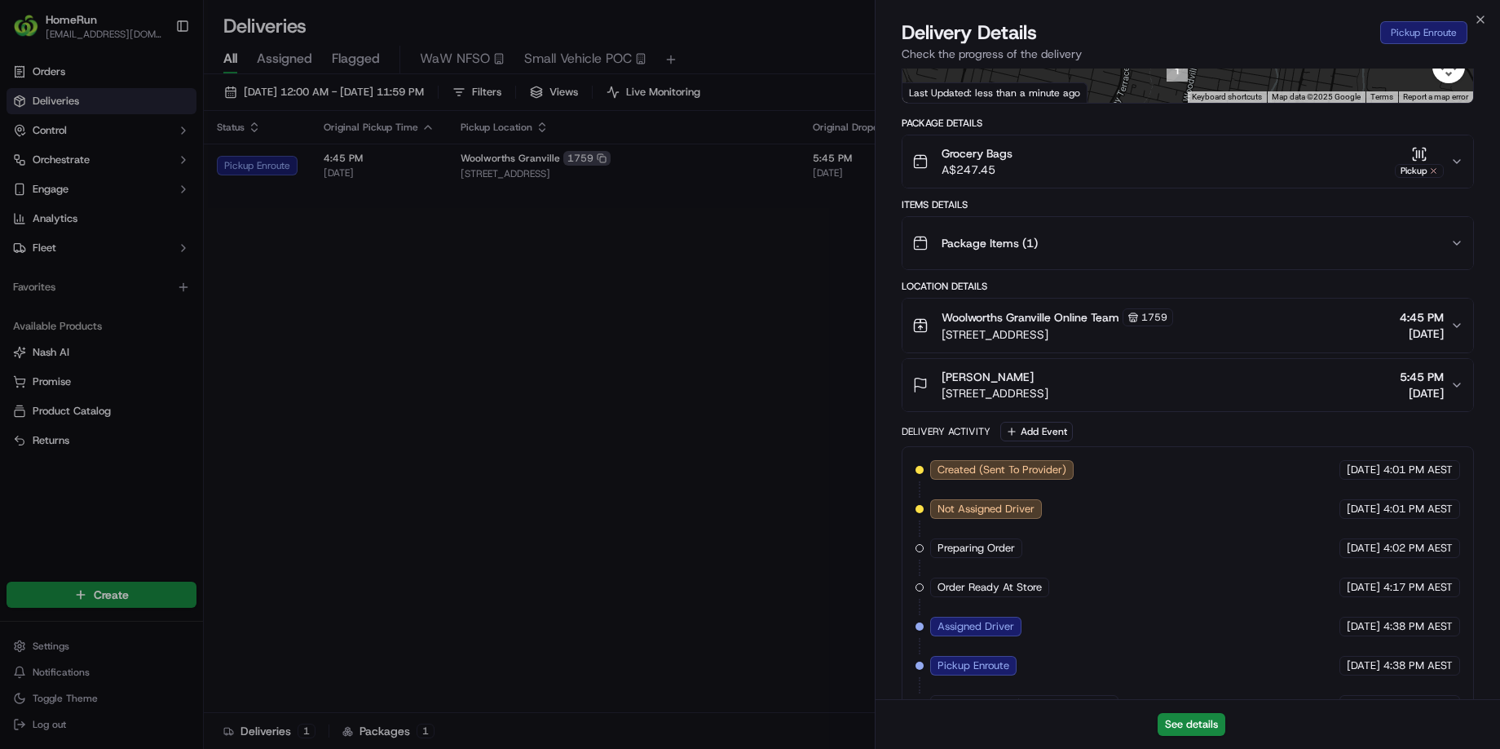 The height and width of the screenshot is (749, 1500). I want to click on div: Location Details, so click(1188, 286).